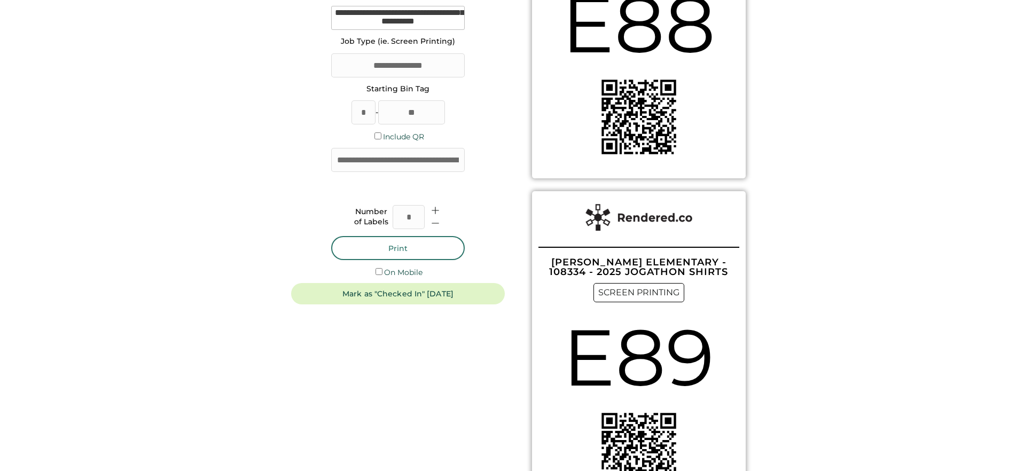 Image resolution: width=1024 pixels, height=471 pixels. What do you see at coordinates (639, 217) in the screenshot?
I see `img: Rendered%20Label%20Logo%402x.png` at bounding box center [639, 217].